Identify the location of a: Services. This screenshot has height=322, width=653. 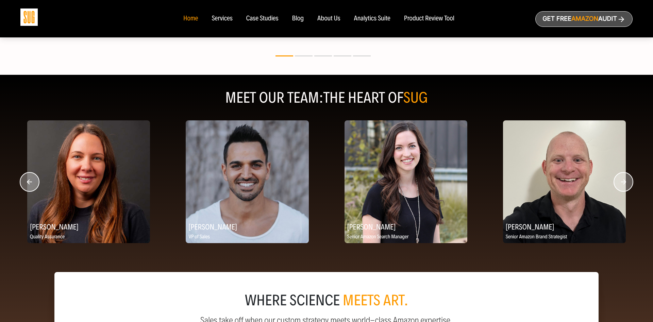
(222, 19).